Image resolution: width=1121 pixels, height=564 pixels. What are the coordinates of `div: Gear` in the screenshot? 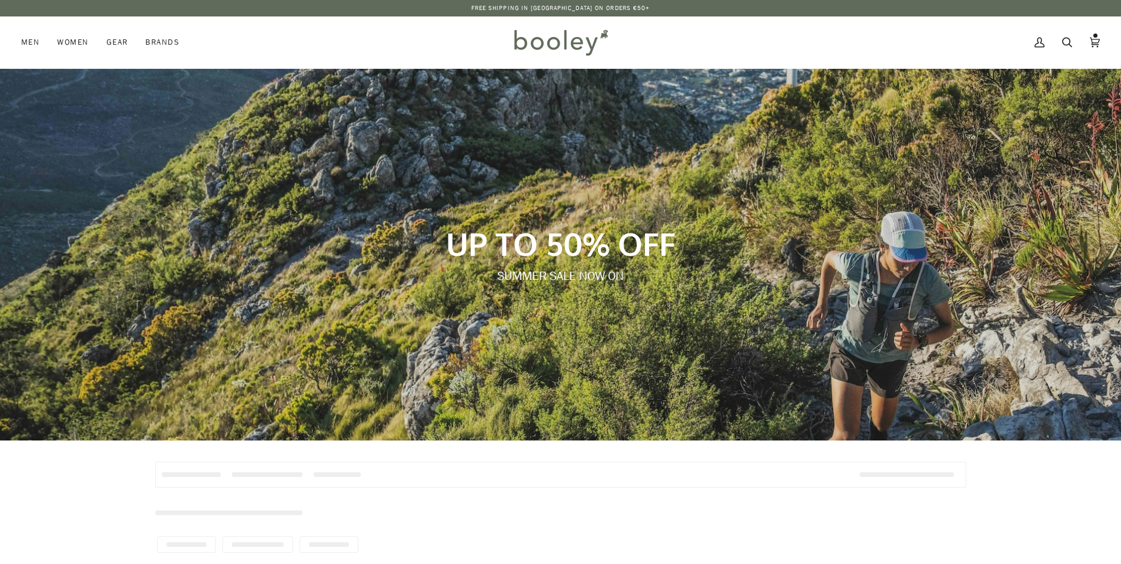 It's located at (117, 42).